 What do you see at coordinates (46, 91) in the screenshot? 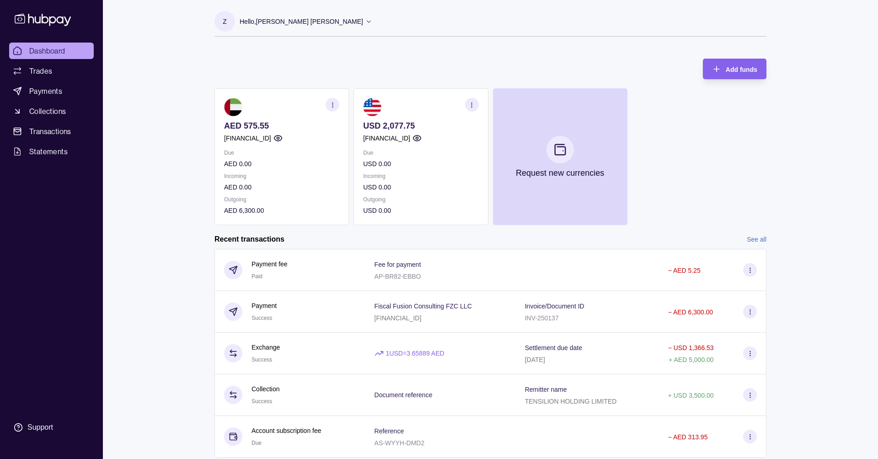
I see `span: Payments` at bounding box center [46, 91].